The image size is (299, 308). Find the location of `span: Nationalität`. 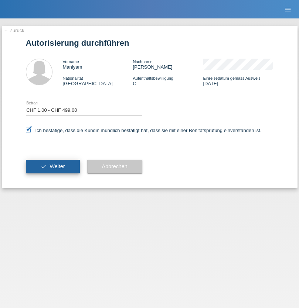

span: Nationalität is located at coordinates (73, 78).